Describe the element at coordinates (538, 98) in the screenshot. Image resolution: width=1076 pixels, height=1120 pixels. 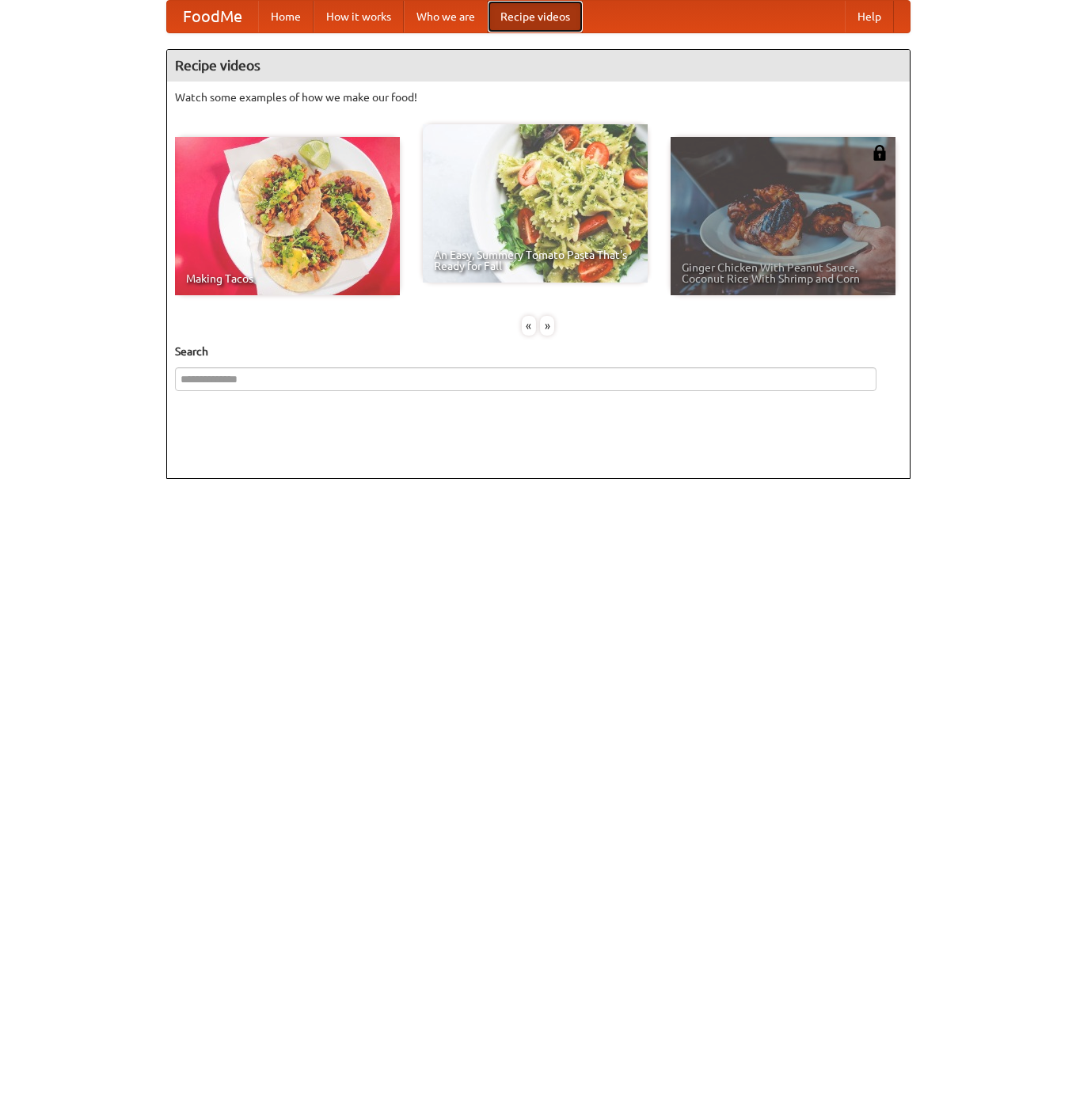
I see `p: Watch some examples of how we make our food!` at that location.